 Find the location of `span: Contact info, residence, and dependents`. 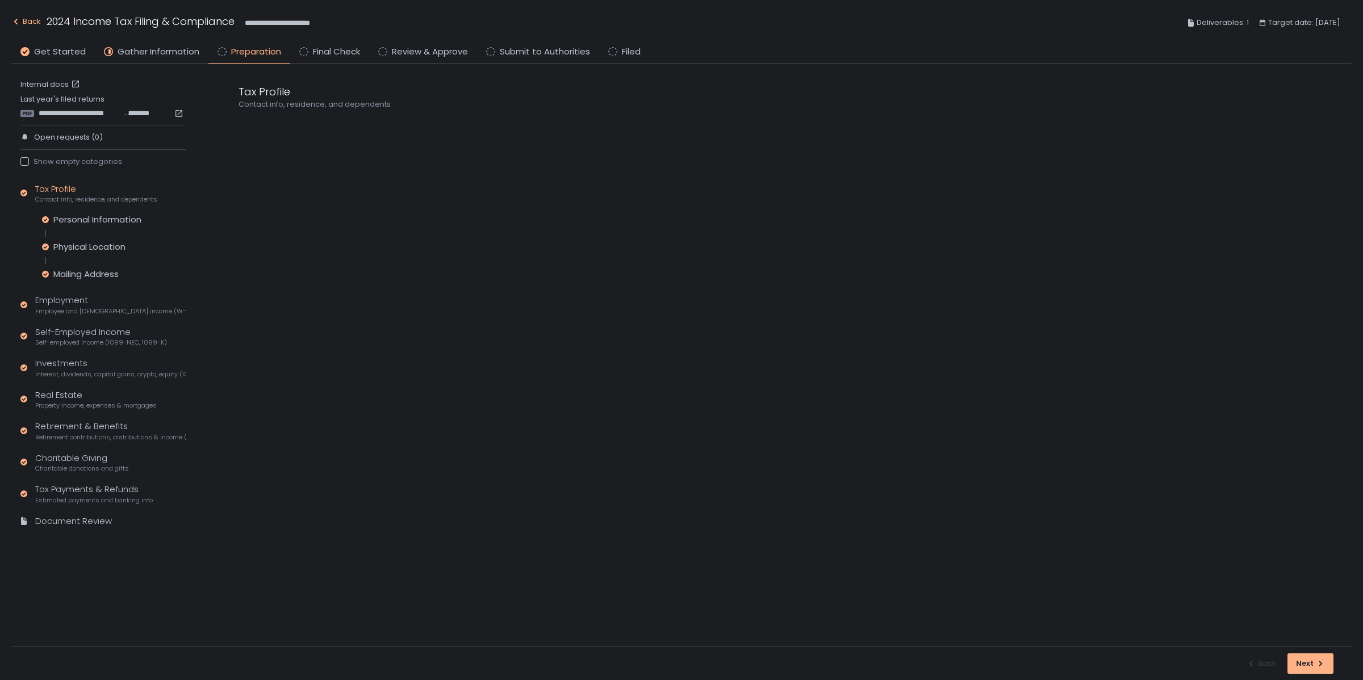

span: Contact info, residence, and dependents is located at coordinates (96, 199).